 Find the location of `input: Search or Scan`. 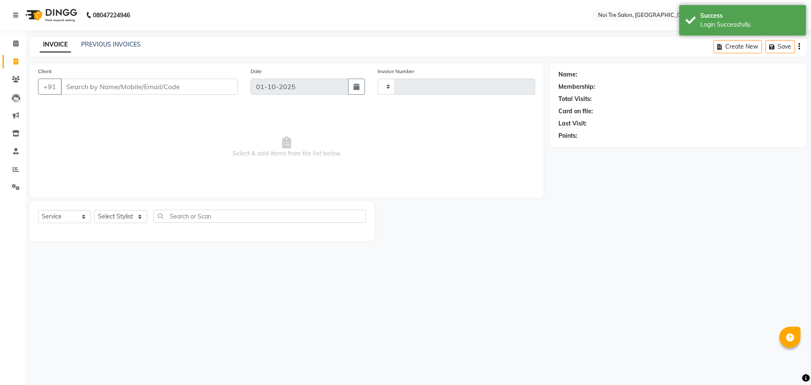

input: Search or Scan is located at coordinates (259, 216).